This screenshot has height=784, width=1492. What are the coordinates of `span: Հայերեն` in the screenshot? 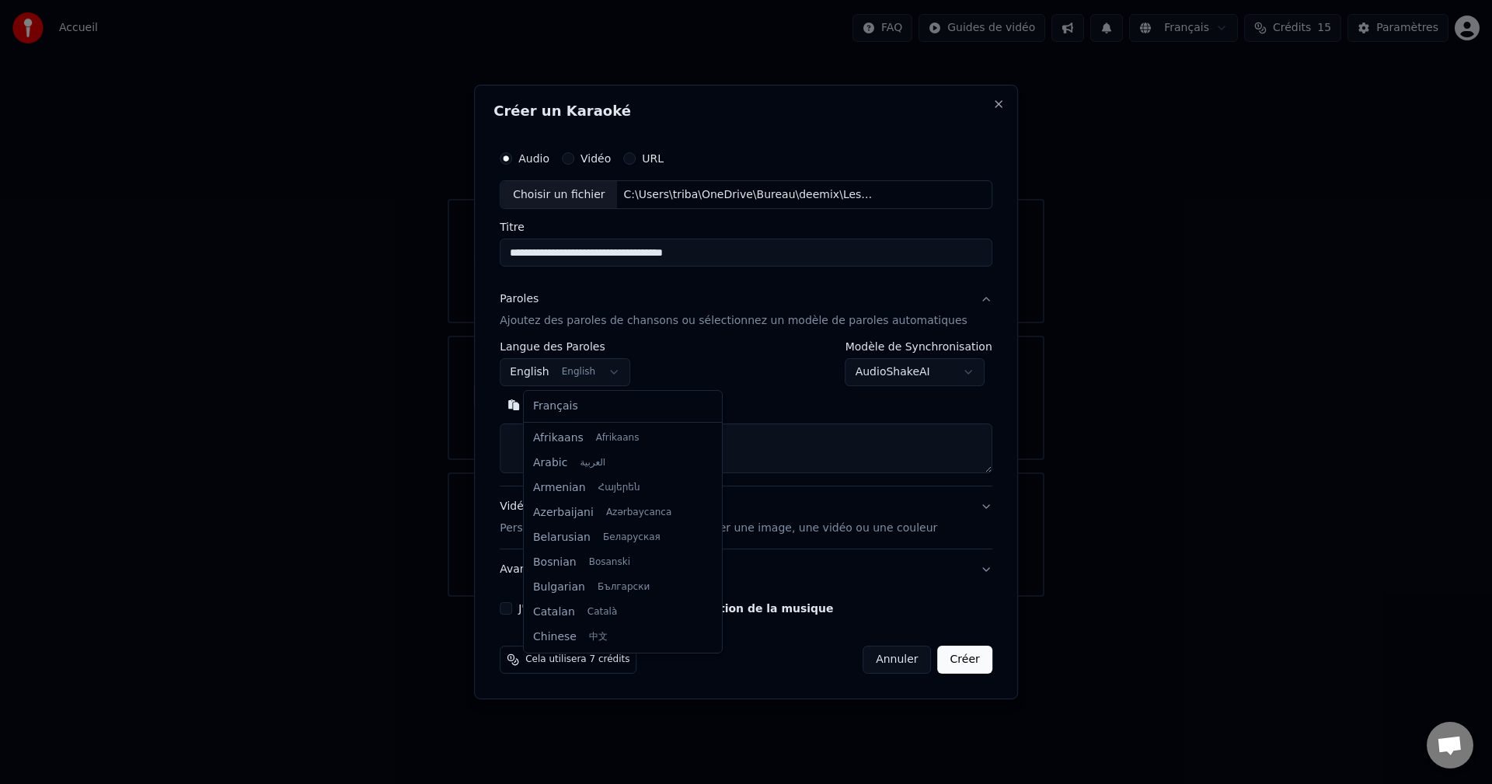 It's located at (619, 488).